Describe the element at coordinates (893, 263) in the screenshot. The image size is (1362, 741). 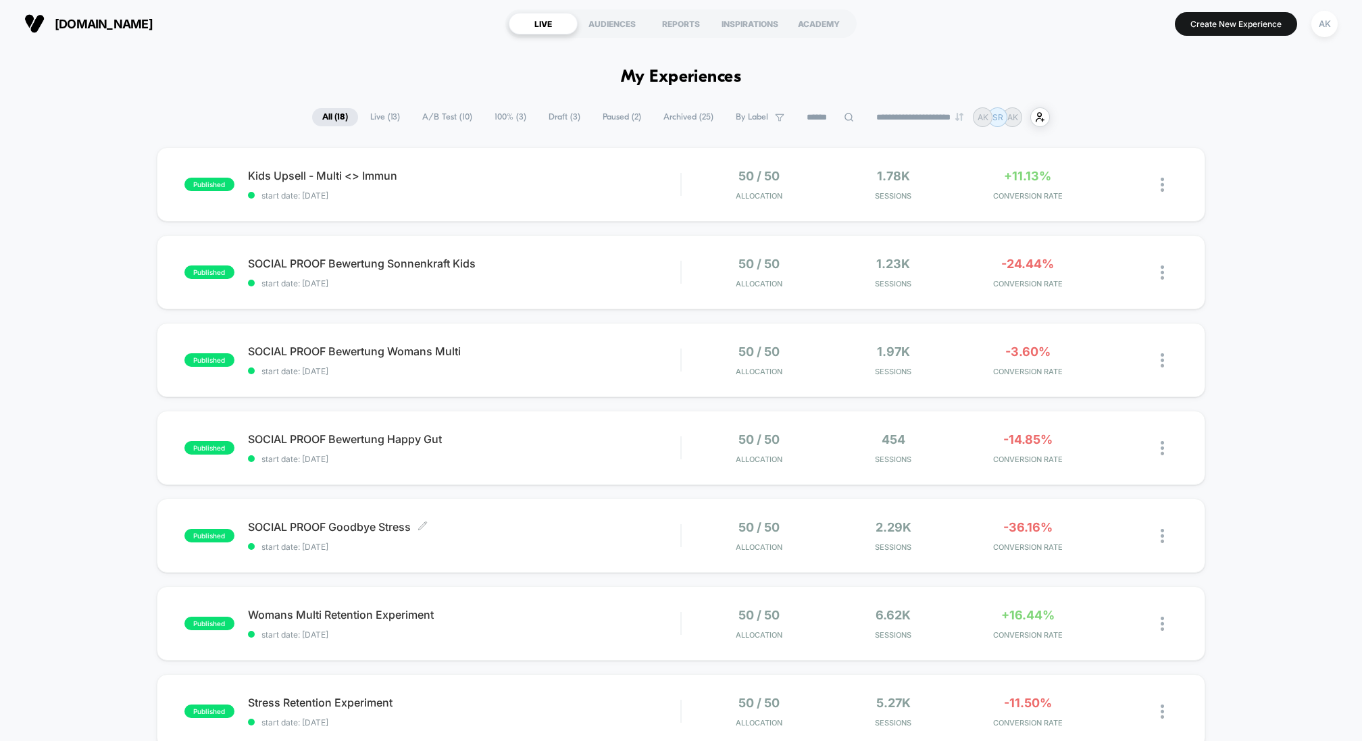
I see `span: 1.23k` at that location.